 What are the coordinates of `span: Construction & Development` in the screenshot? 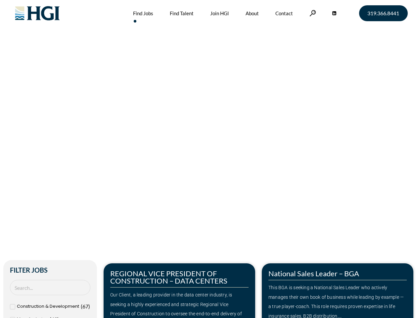 It's located at (48, 306).